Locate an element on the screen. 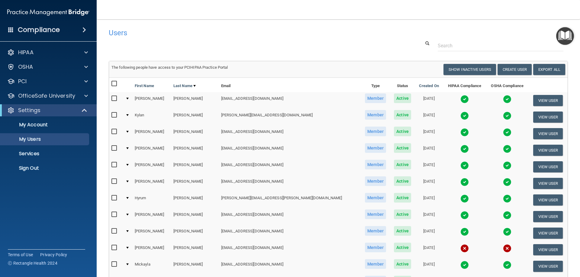 Image resolution: width=580 pixels, height=277 pixels. img: PMB logo is located at coordinates (48, 12).